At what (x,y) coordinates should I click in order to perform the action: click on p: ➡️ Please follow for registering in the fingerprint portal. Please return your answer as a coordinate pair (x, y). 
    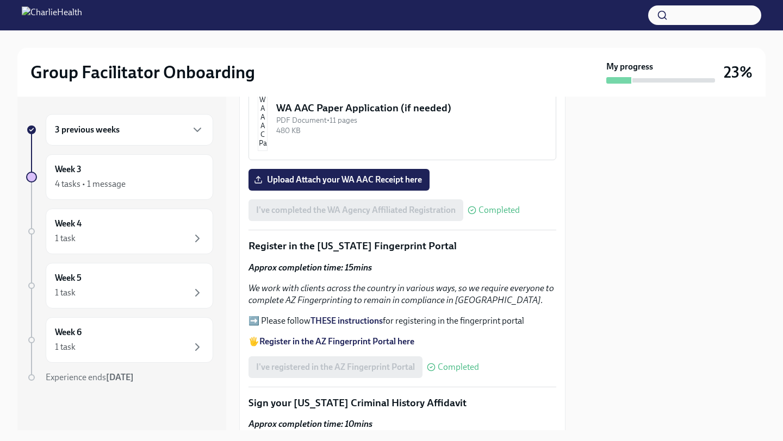
    Looking at the image, I should click on (402, 321).